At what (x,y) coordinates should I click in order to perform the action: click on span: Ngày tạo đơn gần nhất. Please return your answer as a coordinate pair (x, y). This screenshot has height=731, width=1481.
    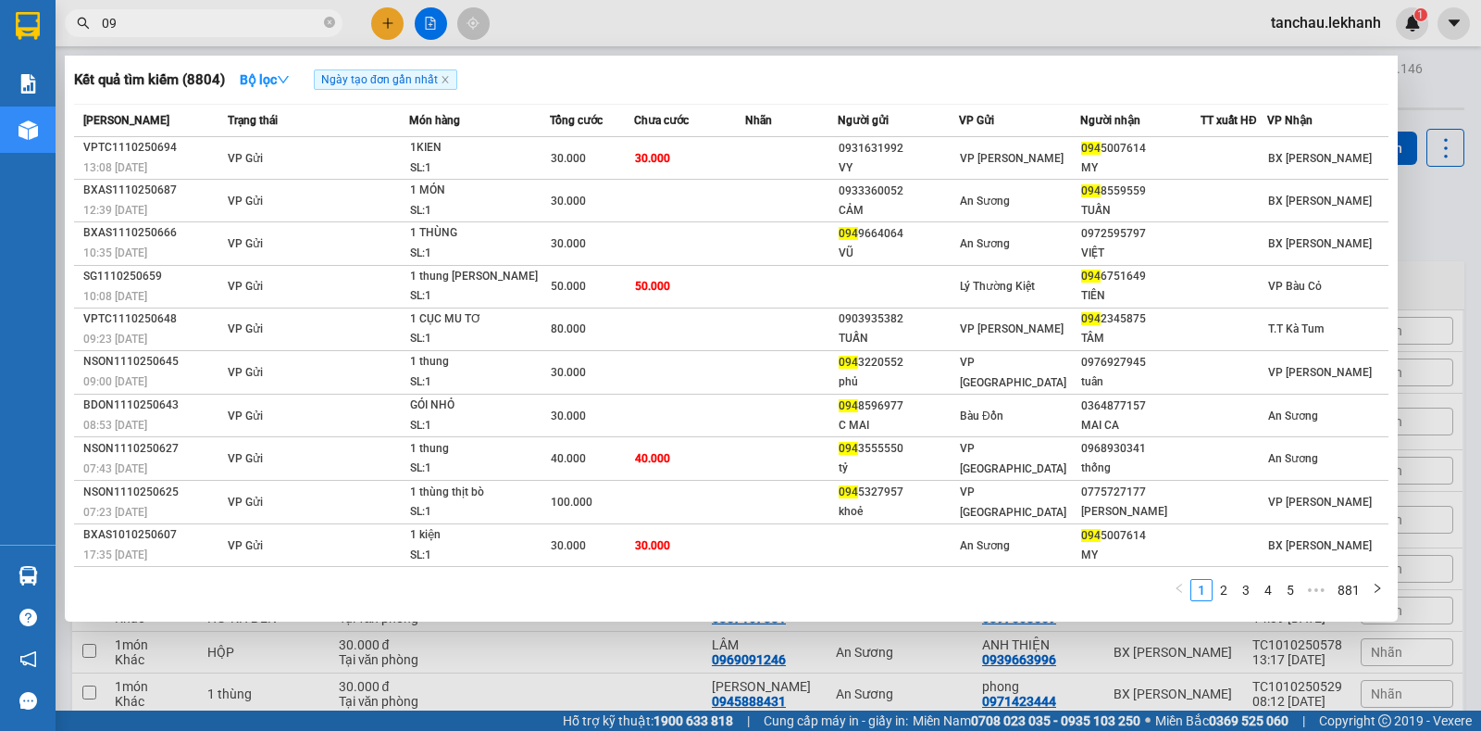
    Looking at the image, I should click on (385, 80).